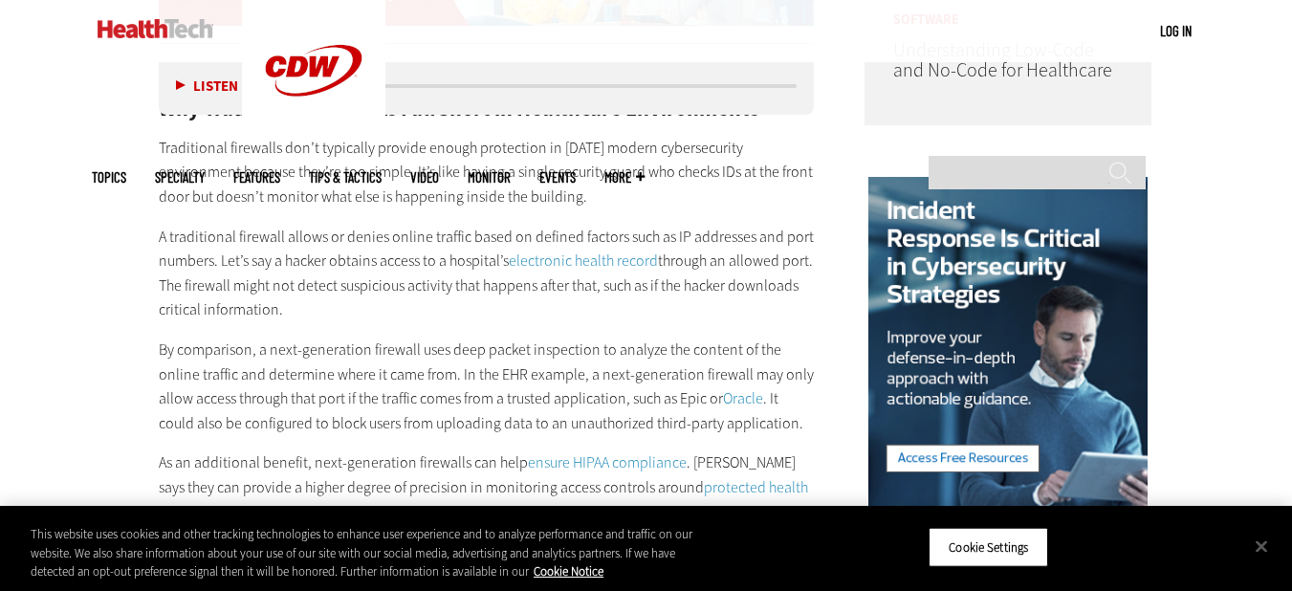  Describe the element at coordinates (988, 547) in the screenshot. I see `button: Cookie Settings` at that location.